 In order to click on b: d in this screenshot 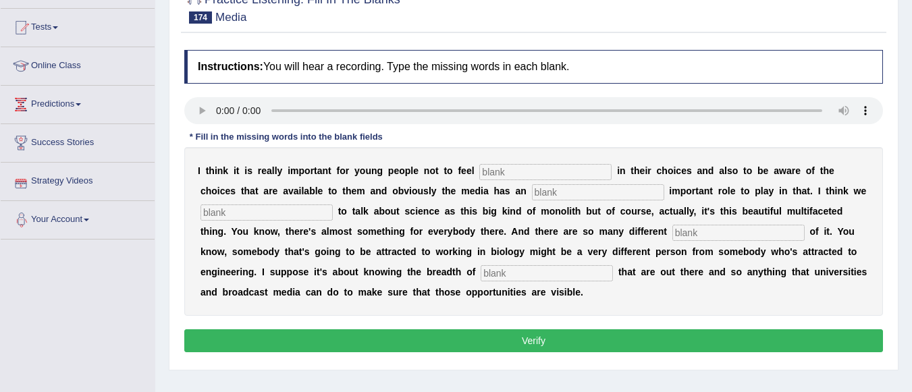, I will do `click(840, 211)`.